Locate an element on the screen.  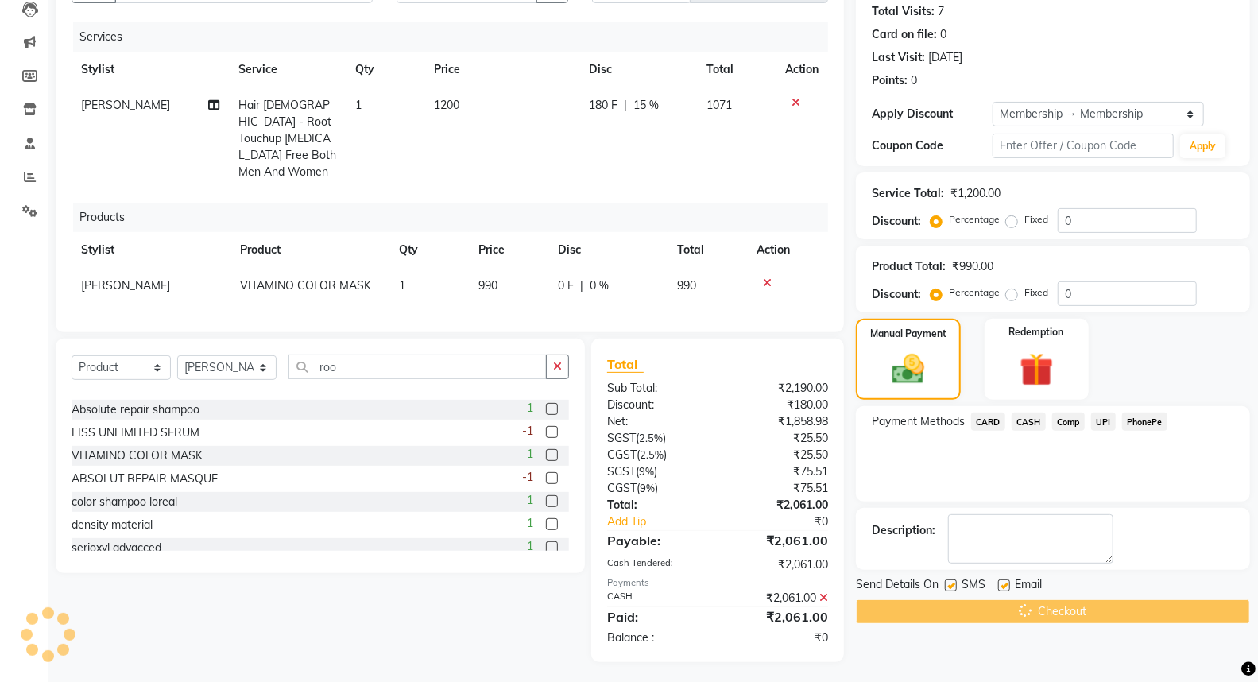
div: Payable: is located at coordinates (656, 540).